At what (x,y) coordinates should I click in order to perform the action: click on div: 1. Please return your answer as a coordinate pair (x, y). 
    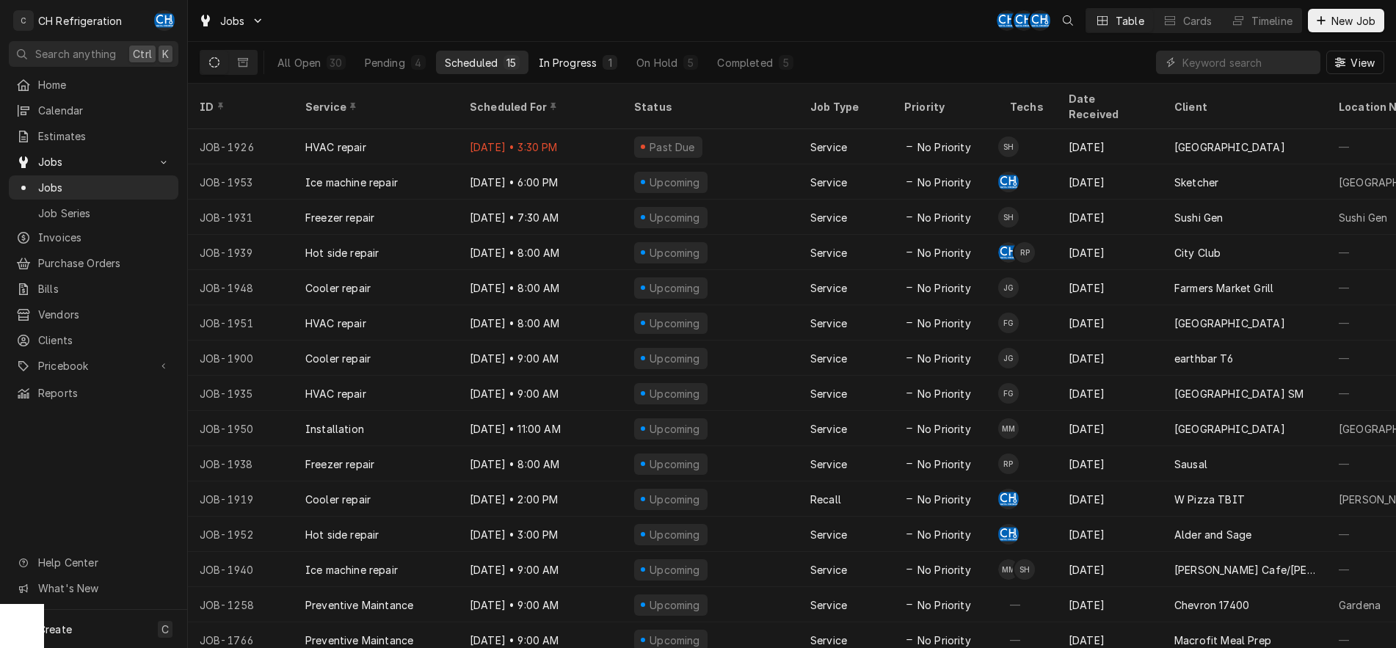
    Looking at the image, I should click on (610, 62).